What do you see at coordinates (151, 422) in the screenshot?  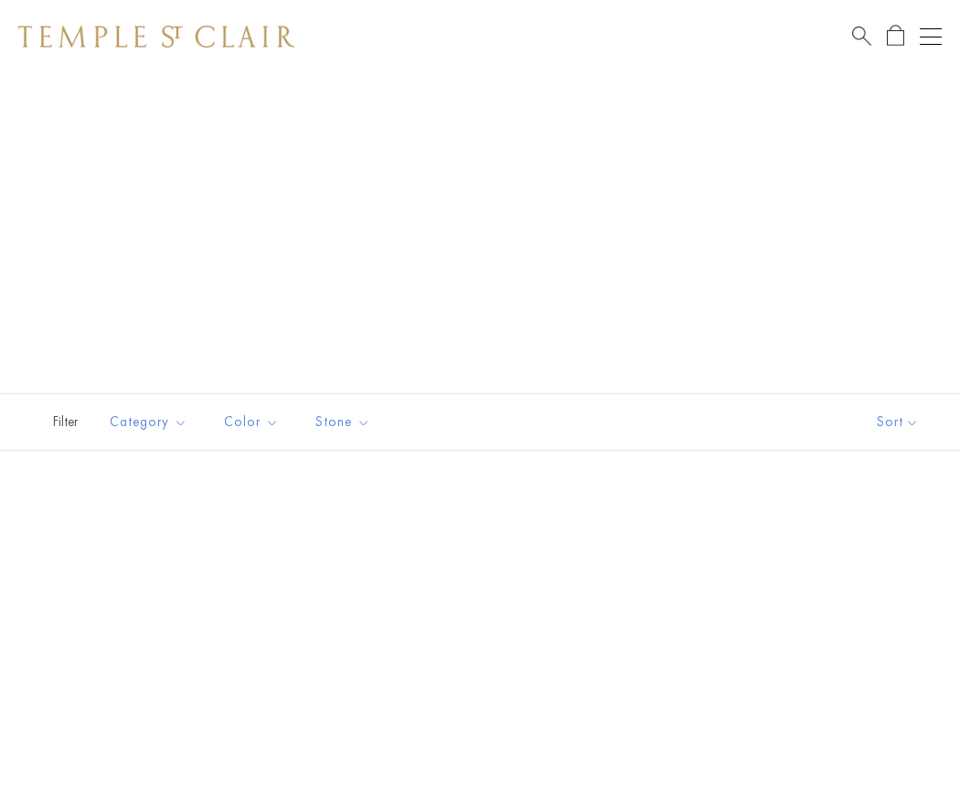 I see `span: Category` at bounding box center [151, 422].